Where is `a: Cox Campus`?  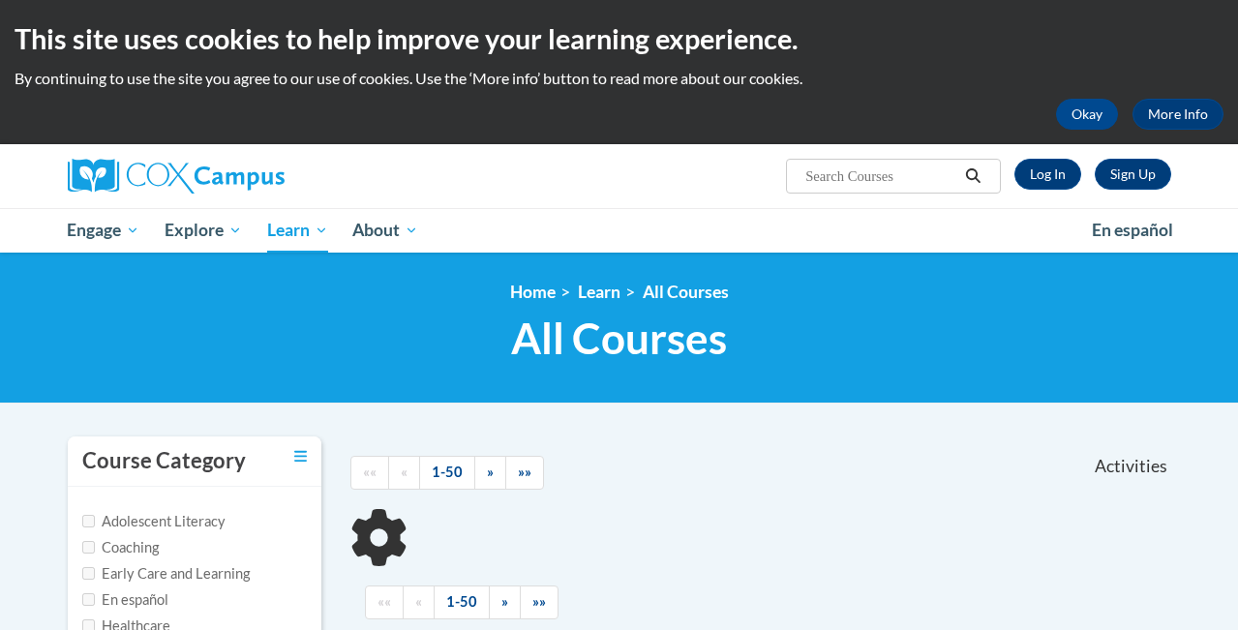 a: Cox Campus is located at coordinates (242, 176).